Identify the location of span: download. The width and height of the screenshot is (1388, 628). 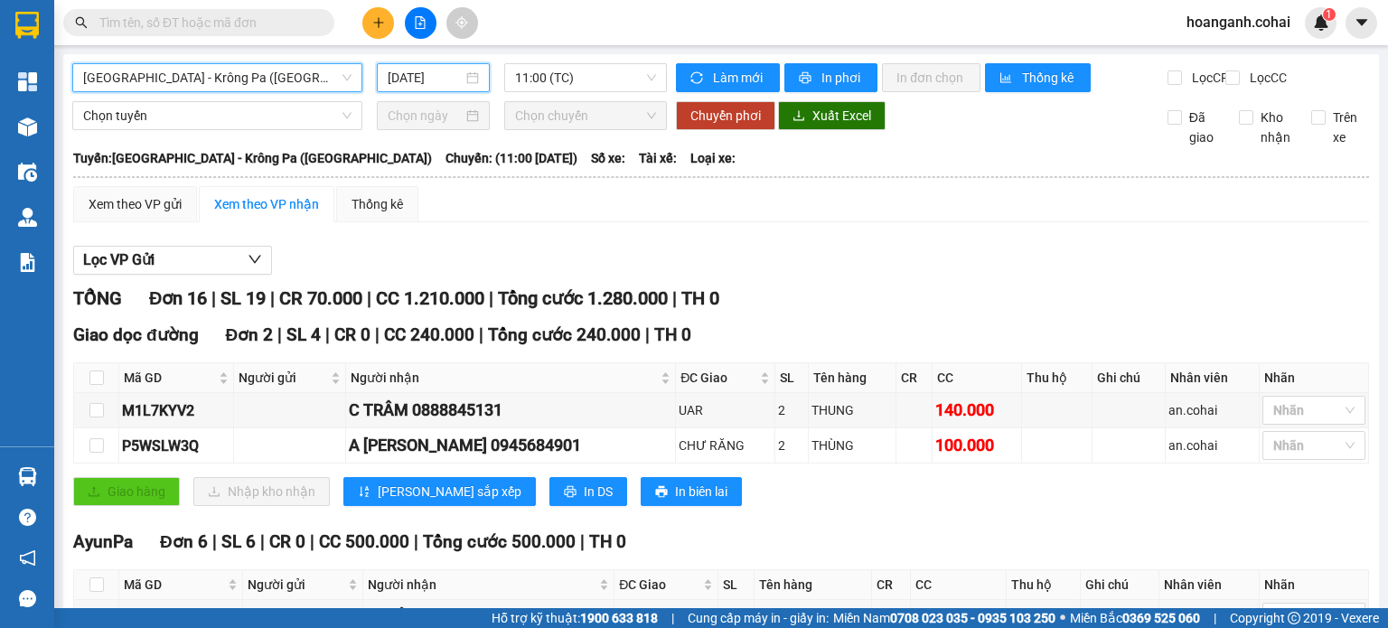
(799, 117).